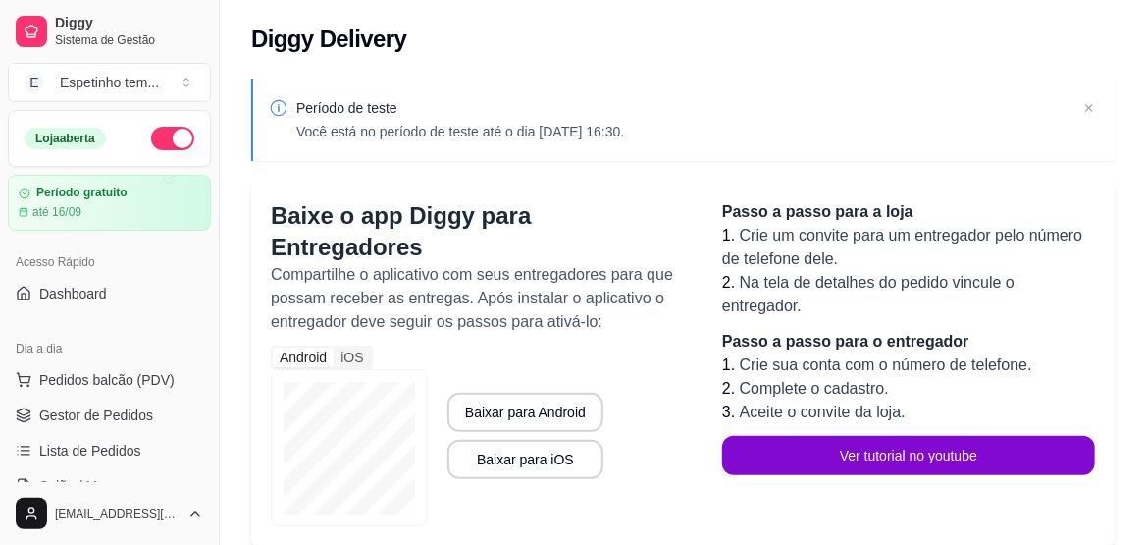 The height and width of the screenshot is (545, 1146). Describe the element at coordinates (525, 459) in the screenshot. I see `button: Baixar para iOS` at that location.